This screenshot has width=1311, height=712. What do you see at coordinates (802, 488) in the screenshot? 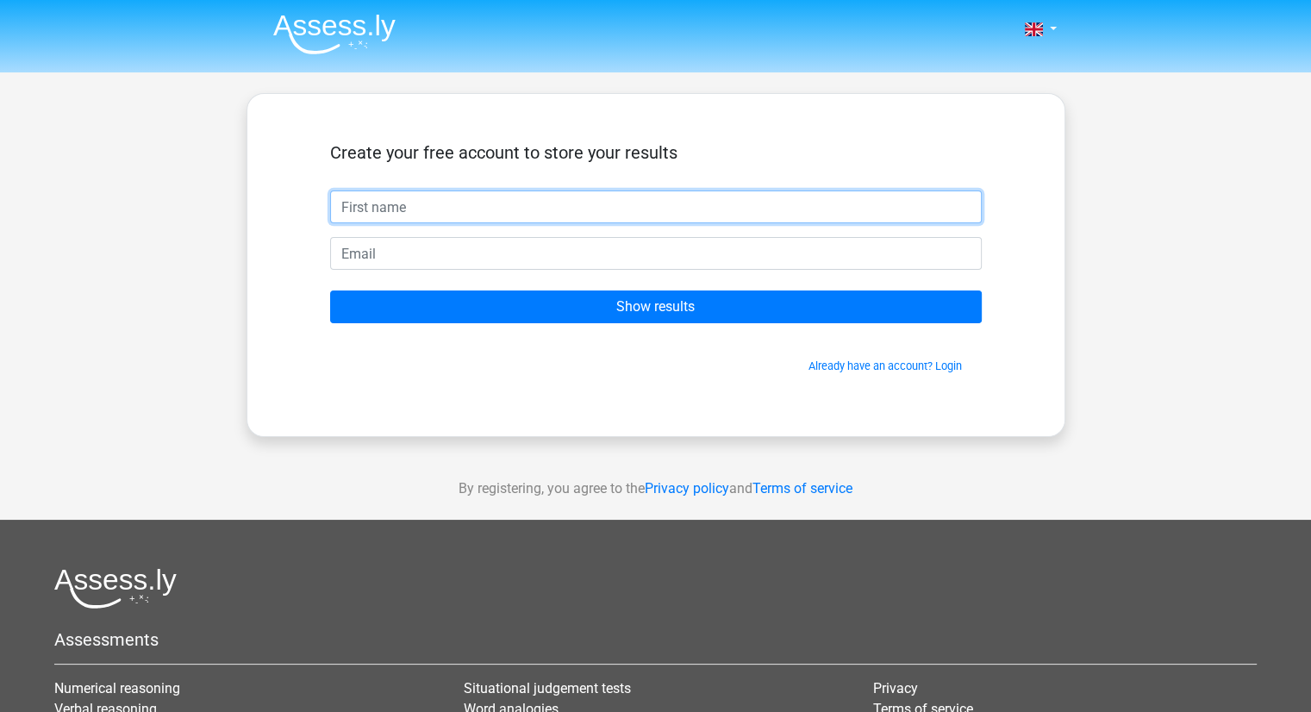
I see `a: Terms of service` at bounding box center [802, 488].